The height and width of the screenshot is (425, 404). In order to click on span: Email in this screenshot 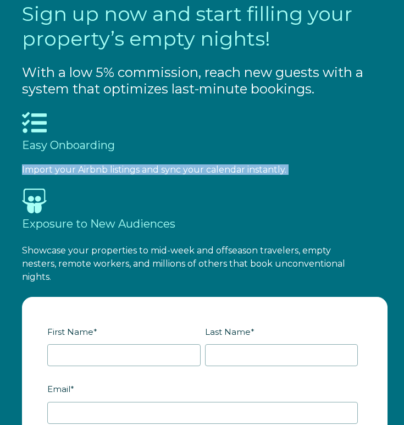, I will do `click(59, 389)`.